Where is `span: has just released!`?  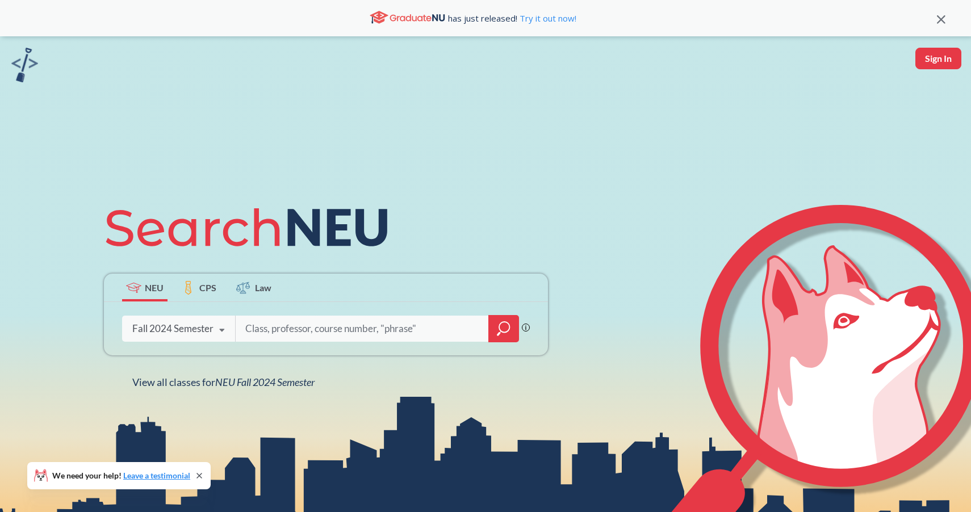
span: has just released! is located at coordinates (512, 18).